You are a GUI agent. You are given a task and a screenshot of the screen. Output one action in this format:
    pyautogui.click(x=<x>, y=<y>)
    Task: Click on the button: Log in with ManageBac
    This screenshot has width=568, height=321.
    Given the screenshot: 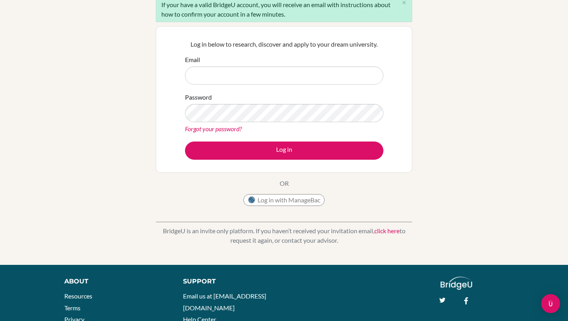 What is the action you would take?
    pyautogui.click(x=284, y=200)
    